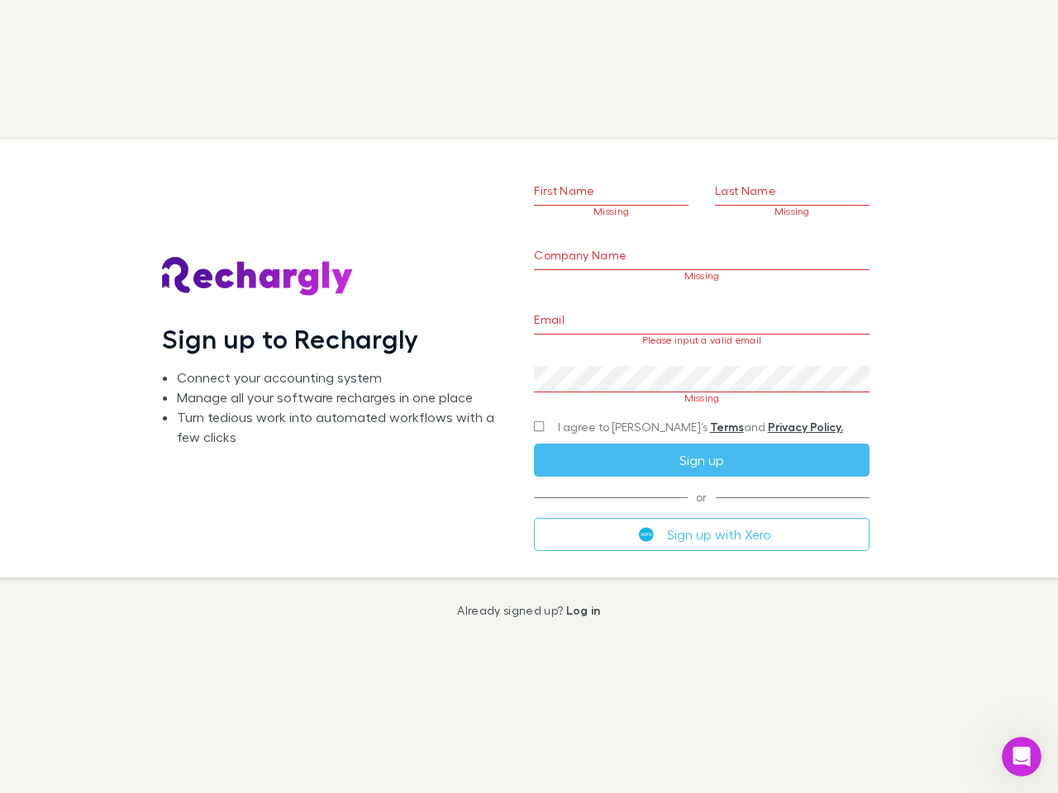 Image resolution: width=1058 pixels, height=793 pixels. I want to click on li: Connect your accounting system, so click(342, 378).